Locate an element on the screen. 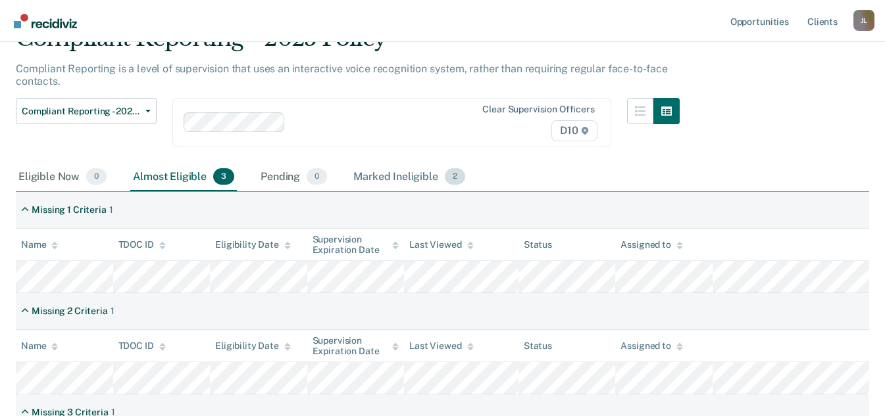 This screenshot has height=416, width=885. div: Missing 2 Criteria1 is located at coordinates (68, 311).